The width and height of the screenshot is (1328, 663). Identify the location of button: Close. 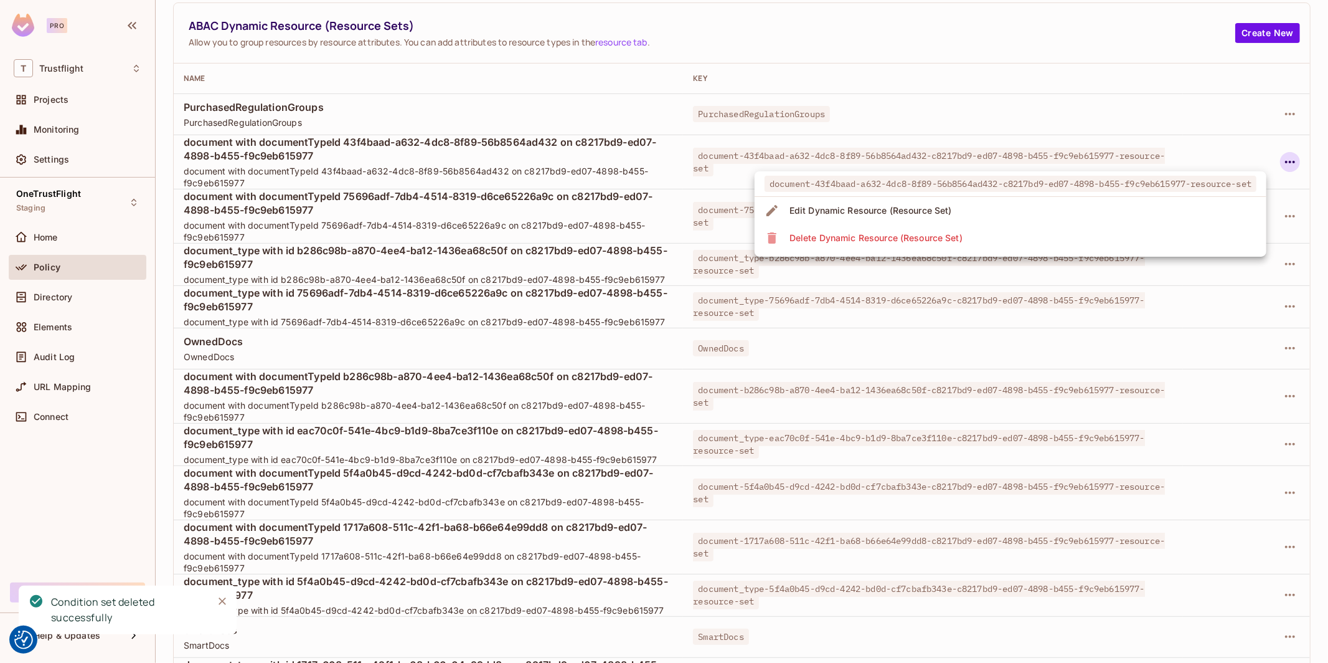
(222, 601).